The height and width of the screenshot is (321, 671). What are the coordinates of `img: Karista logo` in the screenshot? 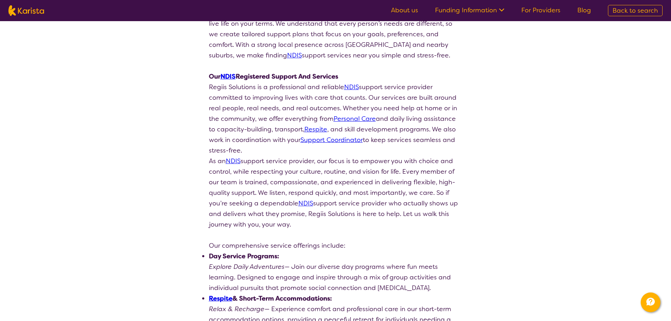 It's located at (26, 11).